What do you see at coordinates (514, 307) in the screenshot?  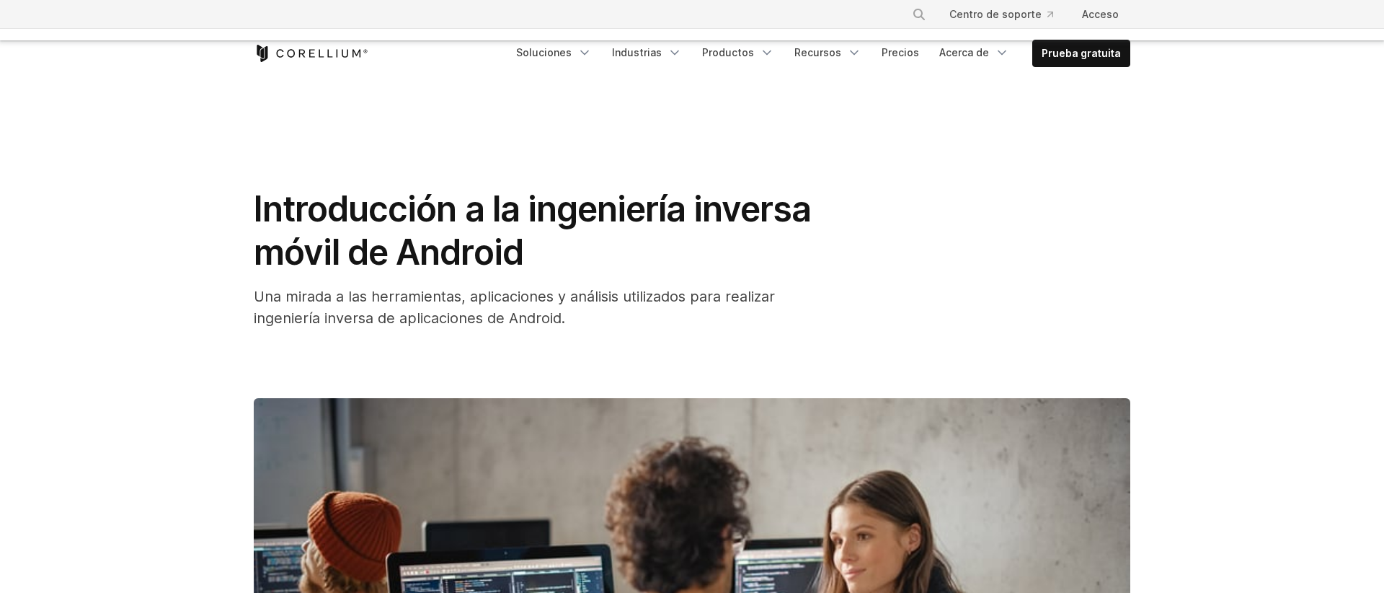 I see `font: Una mirada a las herramientas, aplicaciones y análisis utilizados para realizar ingeniería invers...` at bounding box center [514, 307].